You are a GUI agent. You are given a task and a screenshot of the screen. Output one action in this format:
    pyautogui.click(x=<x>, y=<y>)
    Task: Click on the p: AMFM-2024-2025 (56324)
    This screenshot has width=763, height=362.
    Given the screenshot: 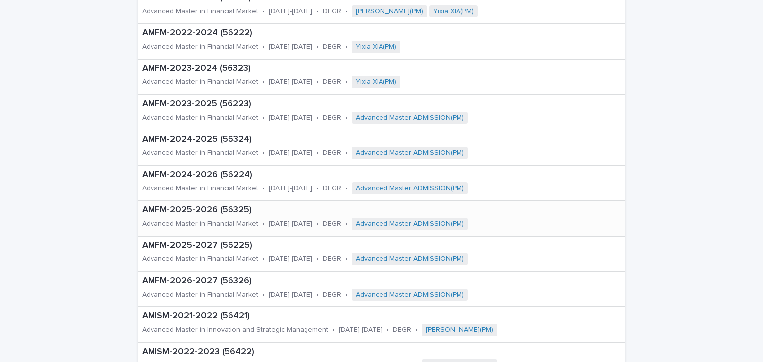 What is the action you would take?
    pyautogui.click(x=361, y=140)
    